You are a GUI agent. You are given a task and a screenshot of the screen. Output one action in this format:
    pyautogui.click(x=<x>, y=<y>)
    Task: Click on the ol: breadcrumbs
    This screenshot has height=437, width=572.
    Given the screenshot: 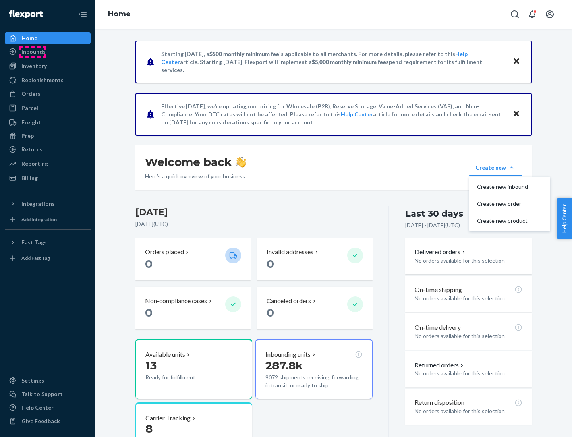 What is the action you would take?
    pyautogui.click(x=119, y=14)
    